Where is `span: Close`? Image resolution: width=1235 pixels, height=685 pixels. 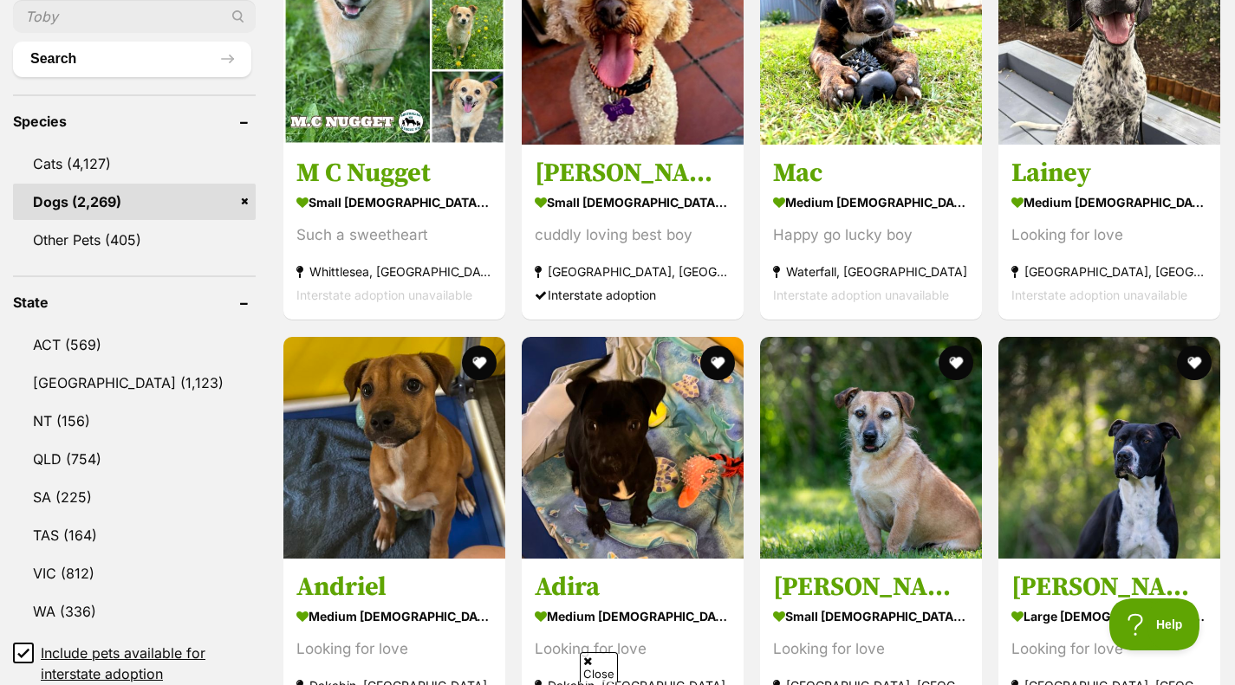 span: Close is located at coordinates (599, 667).